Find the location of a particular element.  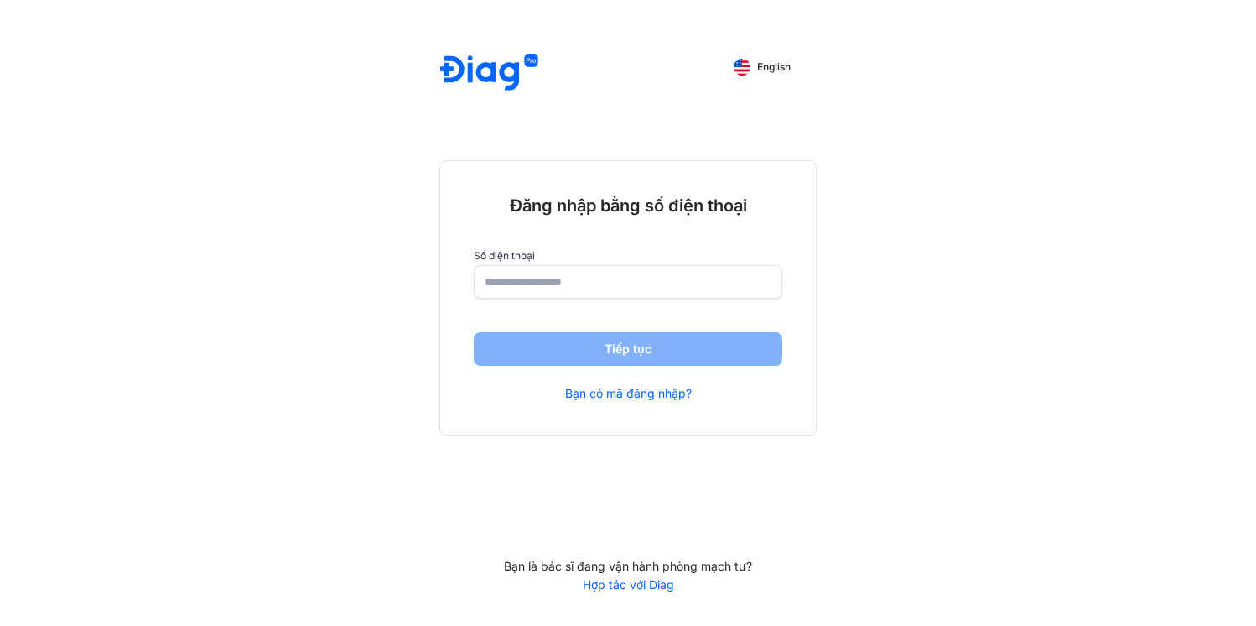

div: Bạn là bác sĩ đang vận hành phòng mạch tư? is located at coordinates (628, 566).